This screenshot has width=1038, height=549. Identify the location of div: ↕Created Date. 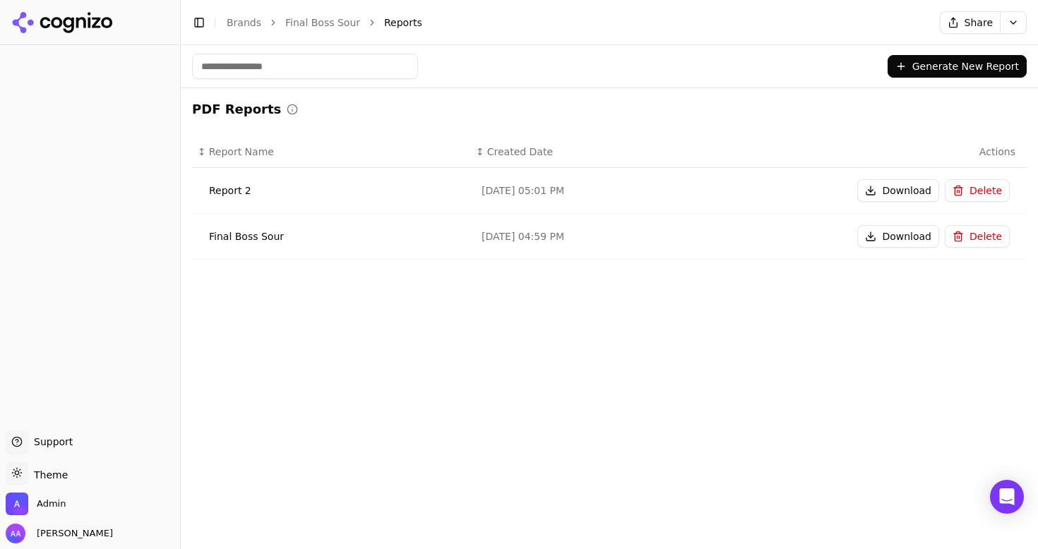
(610, 152).